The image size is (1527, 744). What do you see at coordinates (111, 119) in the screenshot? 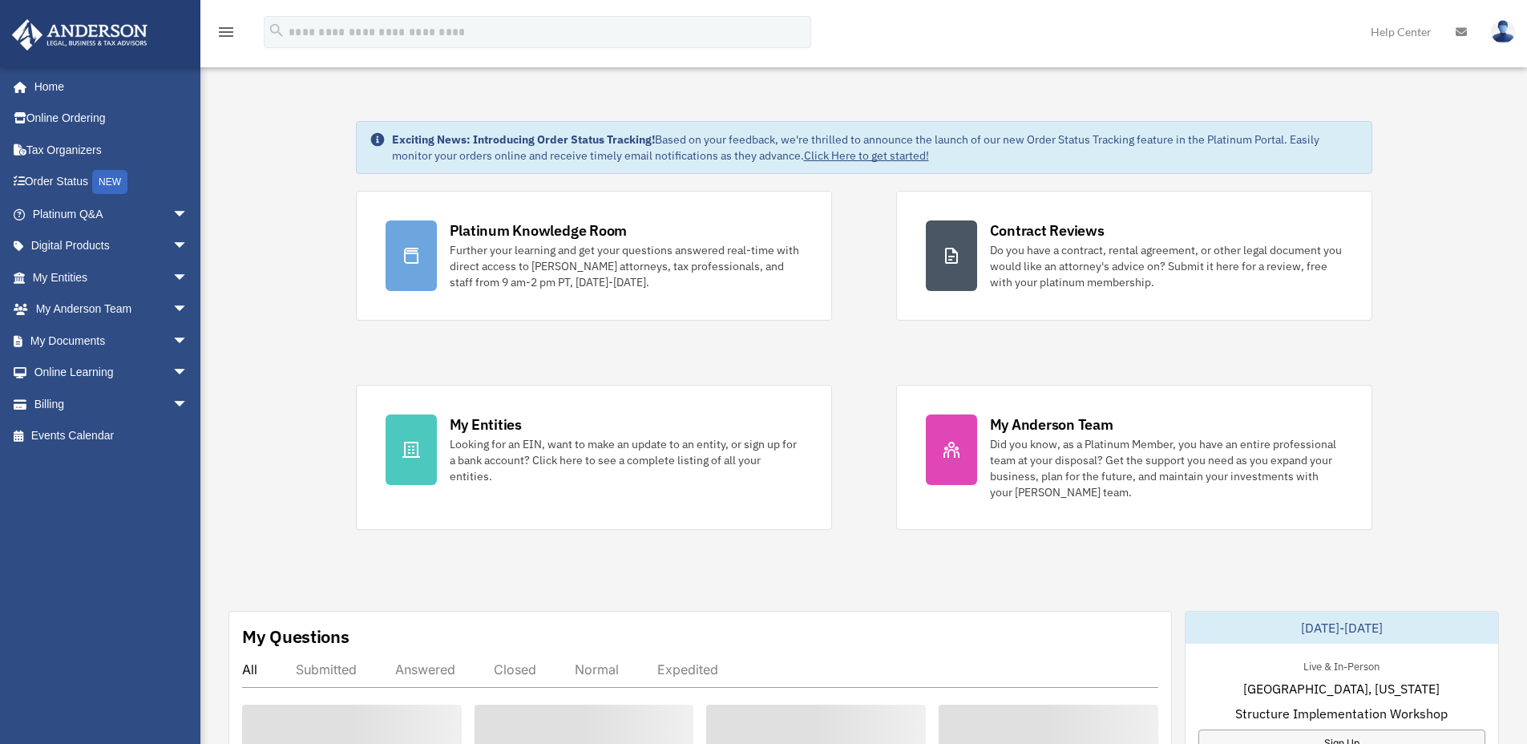
I see `a: Online Ordering` at bounding box center [111, 119].